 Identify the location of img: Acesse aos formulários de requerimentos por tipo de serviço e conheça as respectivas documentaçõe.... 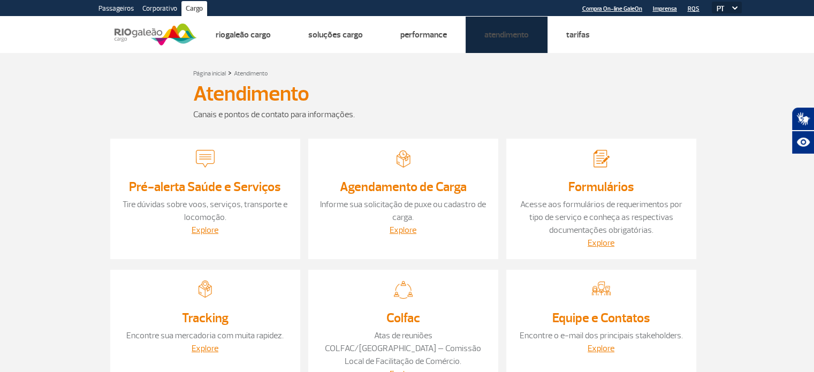
(601, 159).